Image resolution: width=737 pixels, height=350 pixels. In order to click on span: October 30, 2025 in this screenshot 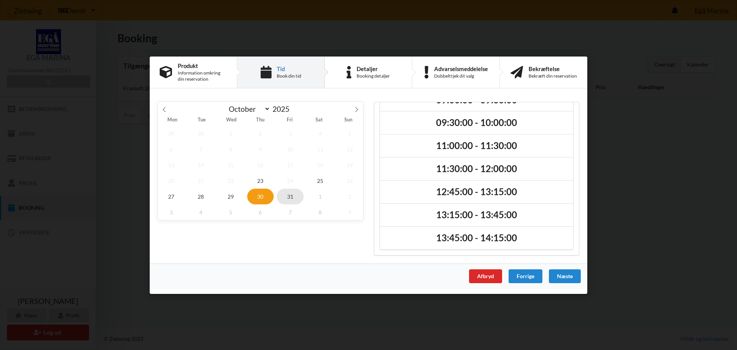, I will do `click(261, 196)`.